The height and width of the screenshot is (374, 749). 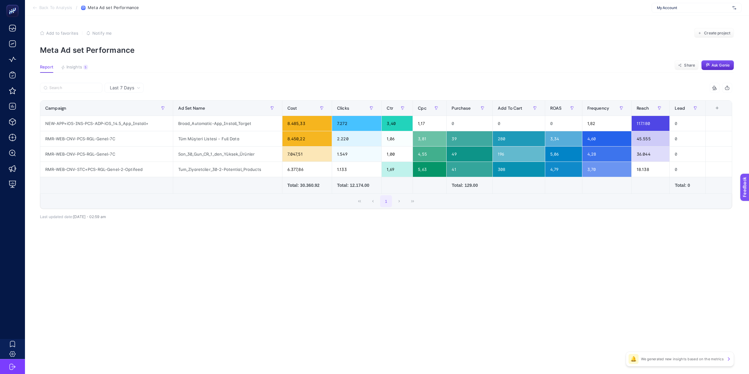 I want to click on div: 117.180, so click(x=651, y=123).